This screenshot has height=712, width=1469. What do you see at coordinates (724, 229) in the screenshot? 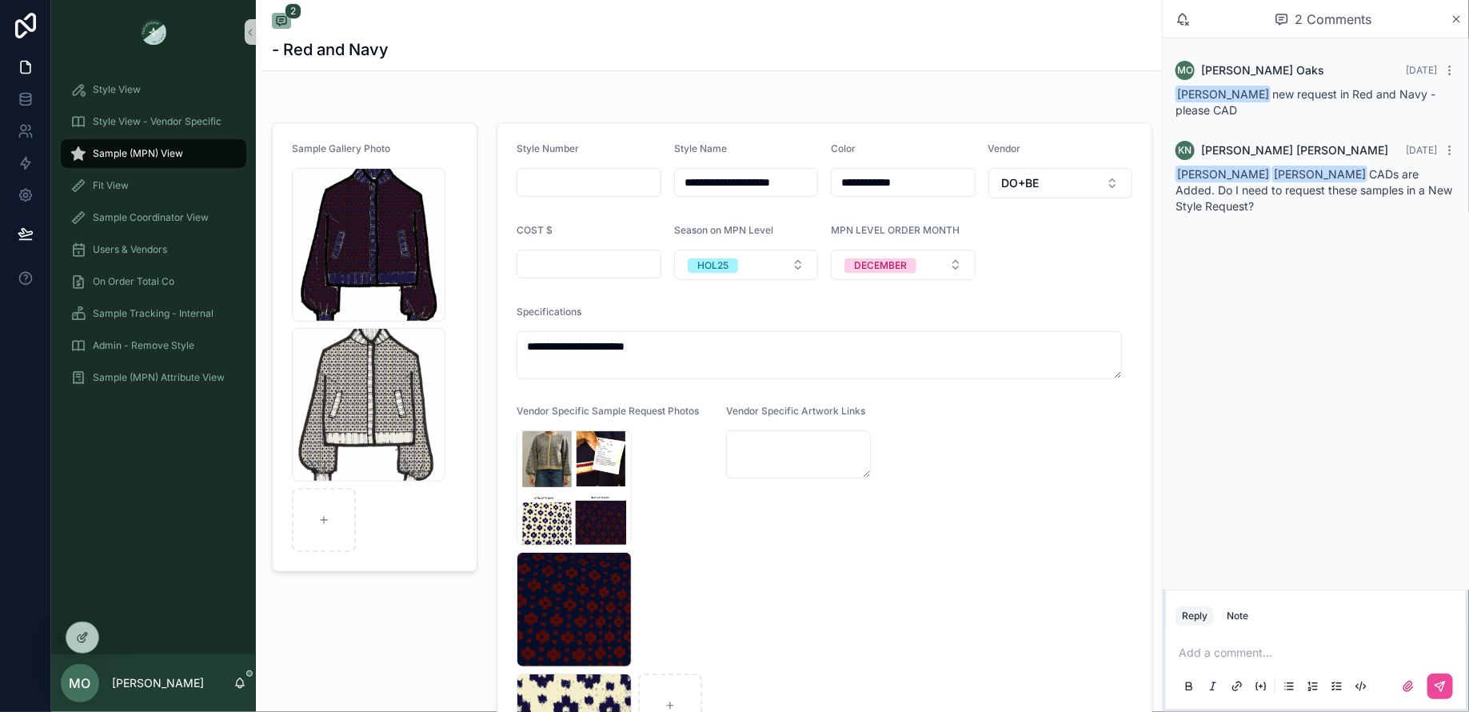
I see `span: Season on MPN Level` at bounding box center [724, 229].